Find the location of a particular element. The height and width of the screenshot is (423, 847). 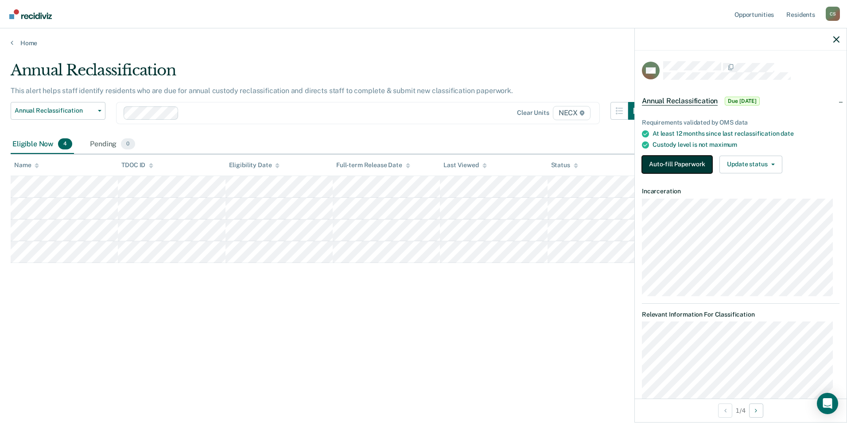

span: date is located at coordinates (787, 133).